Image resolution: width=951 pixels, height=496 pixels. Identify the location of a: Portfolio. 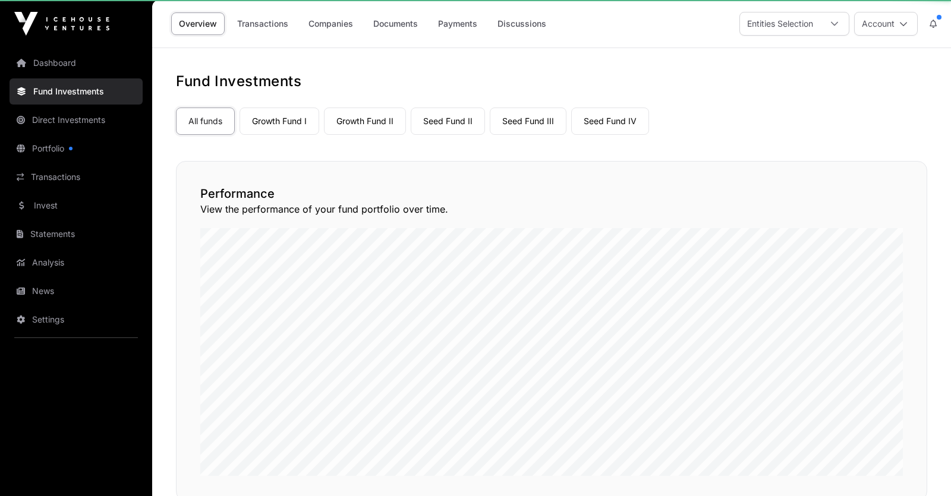
(76, 149).